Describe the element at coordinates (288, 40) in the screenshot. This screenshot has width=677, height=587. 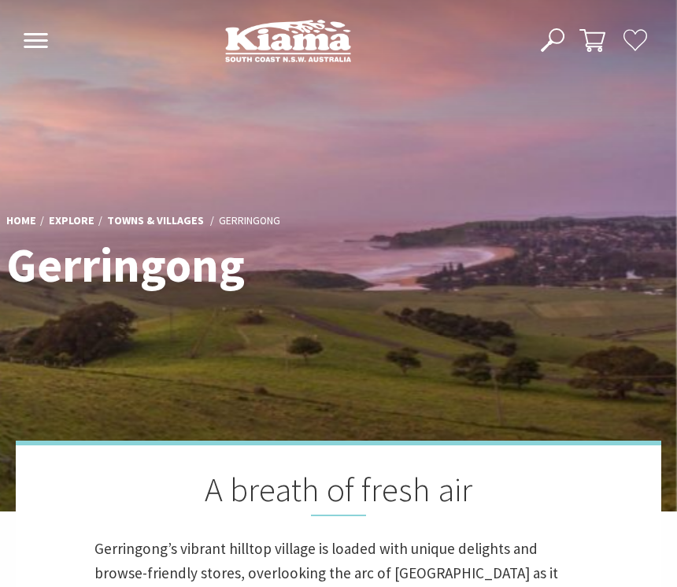
I see `img: Kiama Logo` at that location.